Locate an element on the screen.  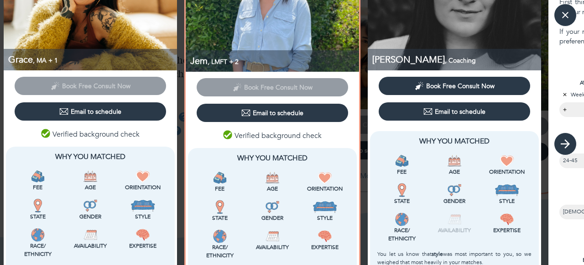
p: MA, Coaching is located at coordinates (93, 59).